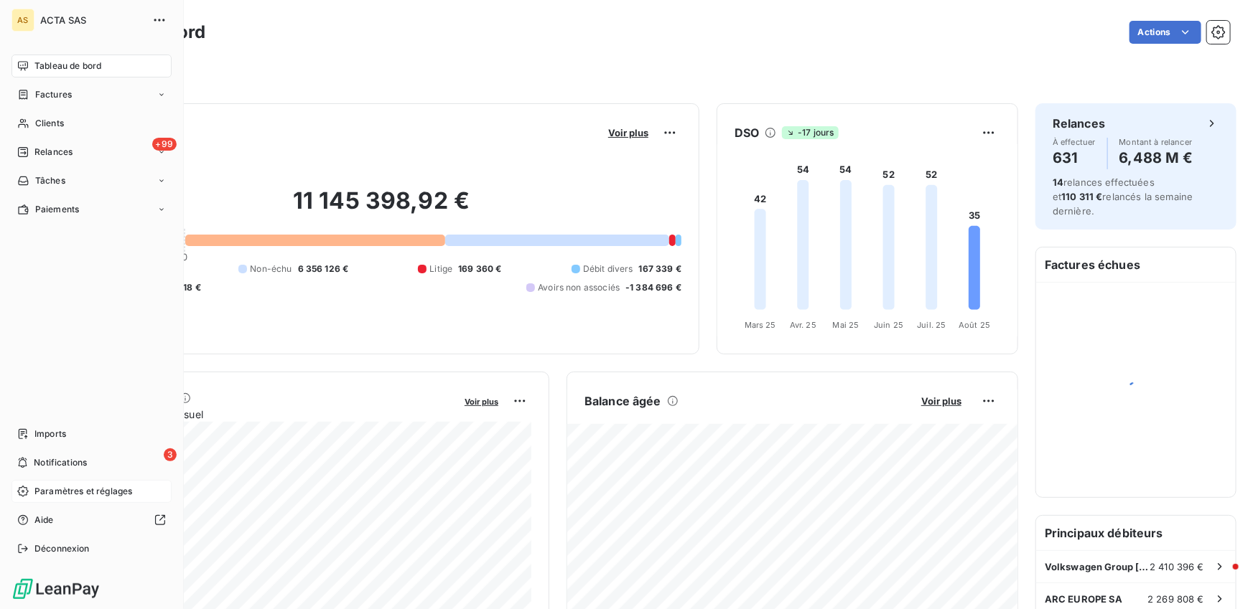 The width and height of the screenshot is (1253, 609). I want to click on tspan: Août 25, so click(974, 325).